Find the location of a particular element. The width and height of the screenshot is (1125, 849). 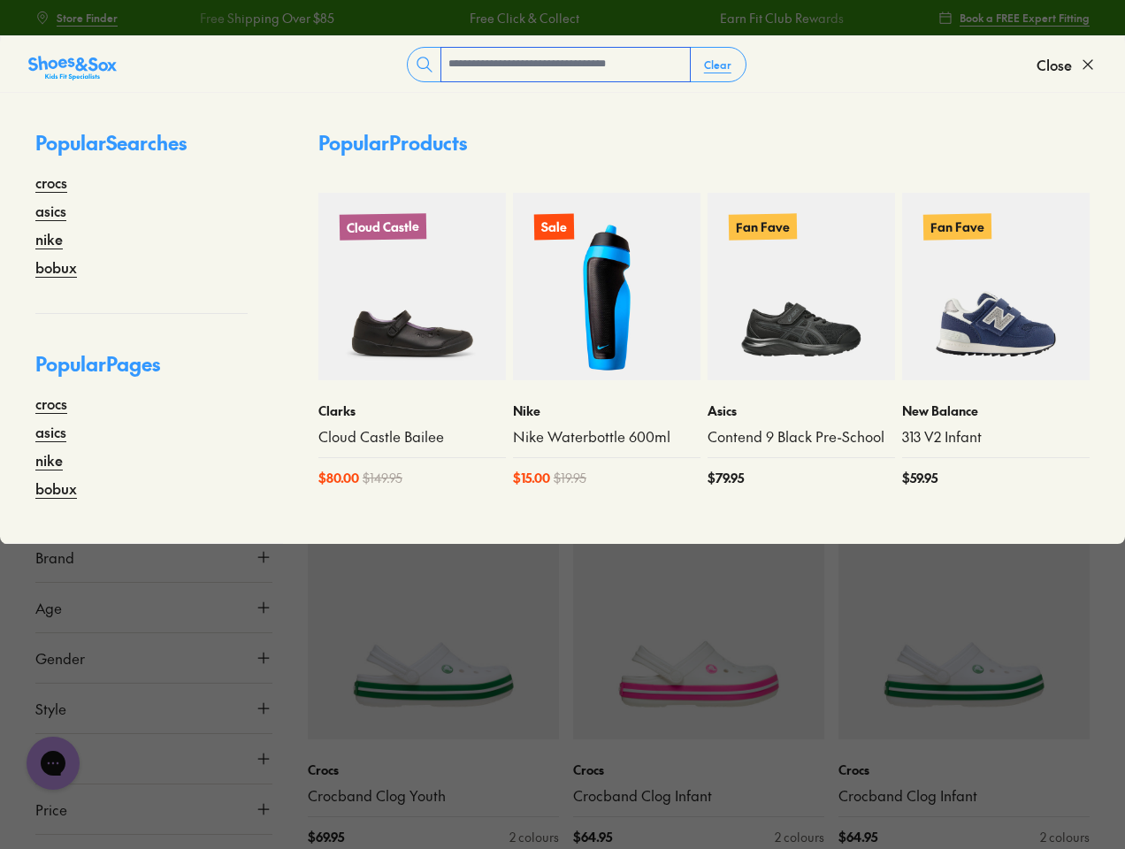

a: Store Finder is located at coordinates (76, 18).